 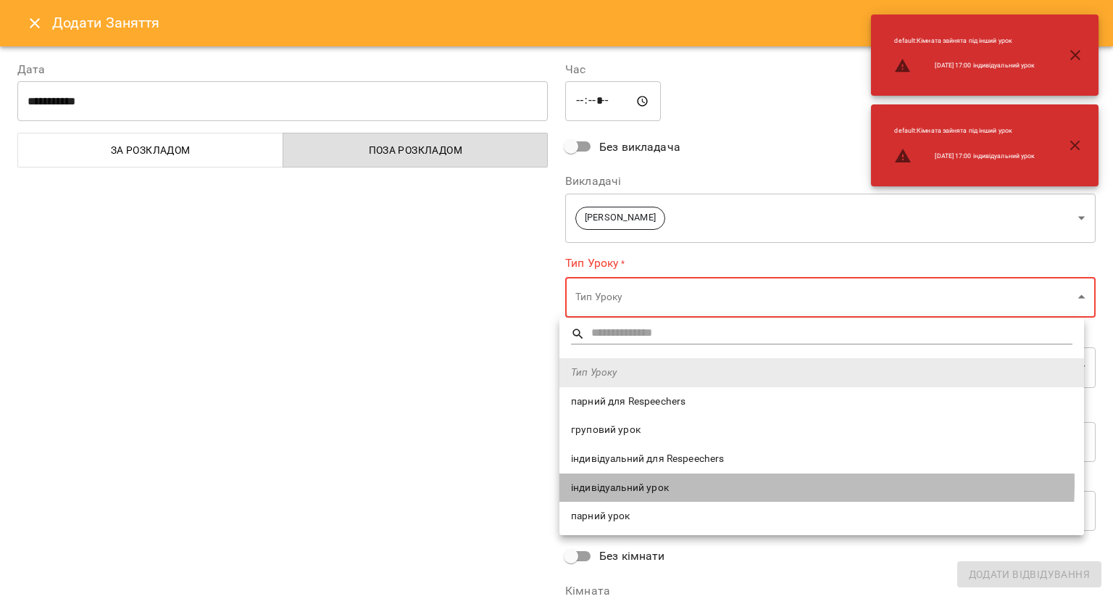 I want to click on span: парний урок, so click(x=822, y=516).